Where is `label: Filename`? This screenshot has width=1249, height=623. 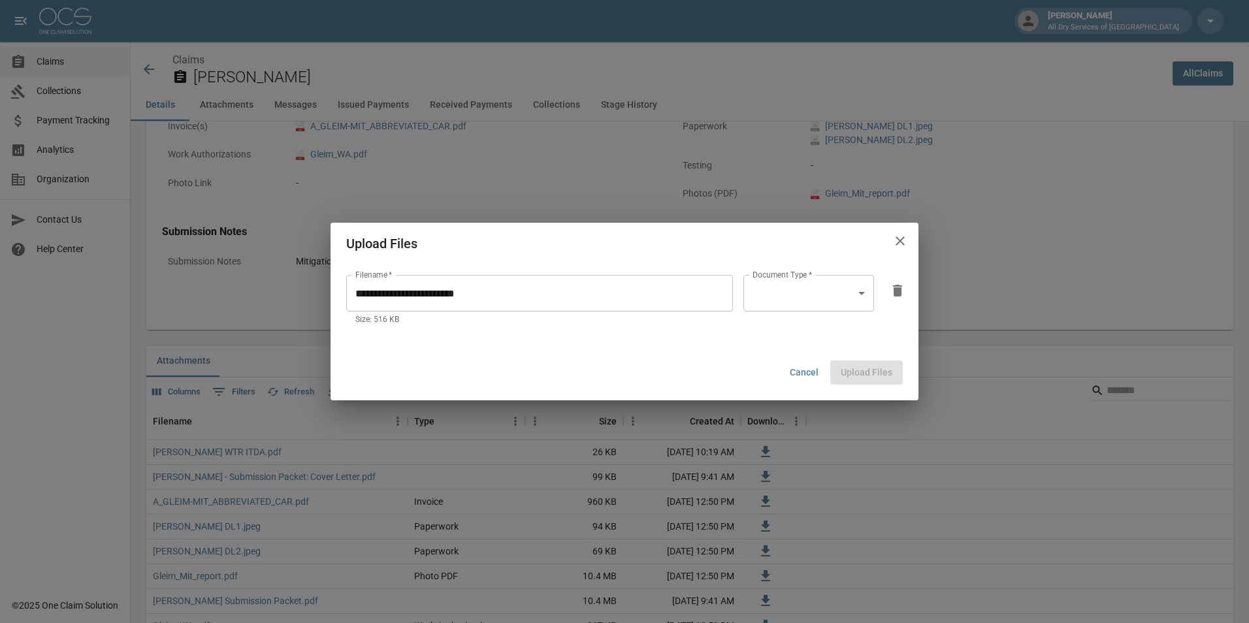
label: Filename is located at coordinates (374, 274).